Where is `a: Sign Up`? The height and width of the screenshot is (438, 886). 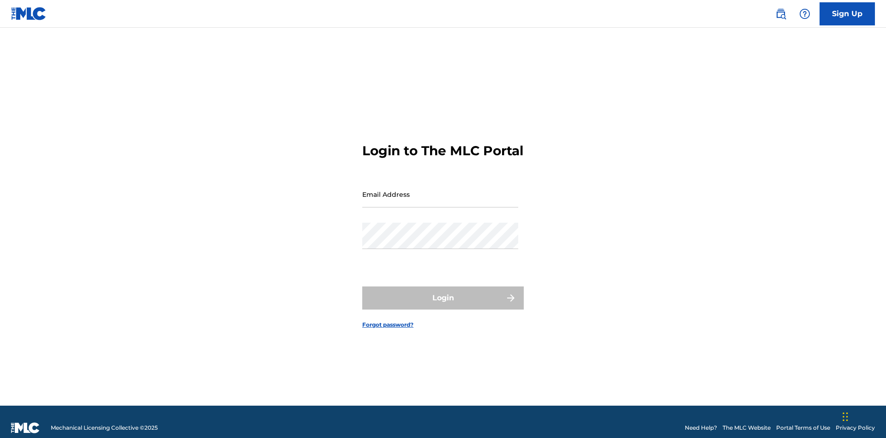 a: Sign Up is located at coordinates (847, 14).